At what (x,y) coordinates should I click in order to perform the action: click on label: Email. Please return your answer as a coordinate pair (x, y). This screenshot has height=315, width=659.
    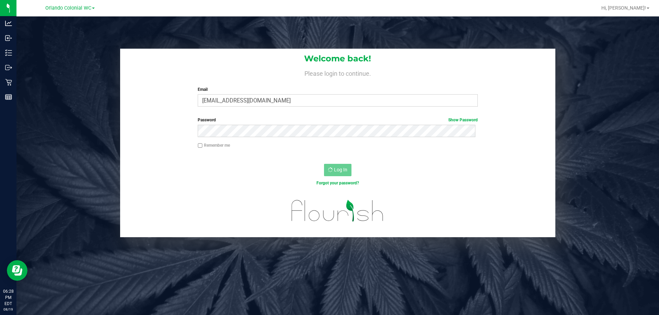
    Looking at the image, I should click on (337, 90).